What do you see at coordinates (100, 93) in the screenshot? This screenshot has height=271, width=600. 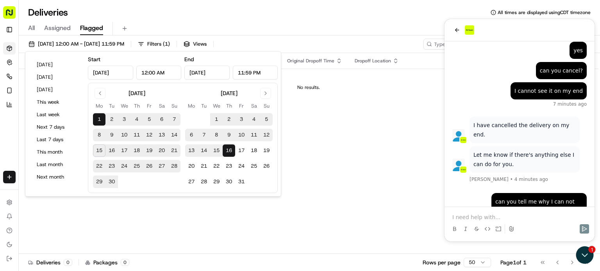 I see `button: Go to previous month` at bounding box center [100, 93].